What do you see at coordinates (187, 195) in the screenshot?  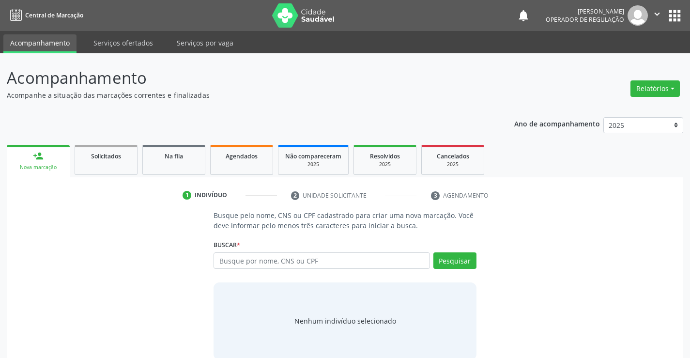 I see `div: 1` at bounding box center [187, 195].